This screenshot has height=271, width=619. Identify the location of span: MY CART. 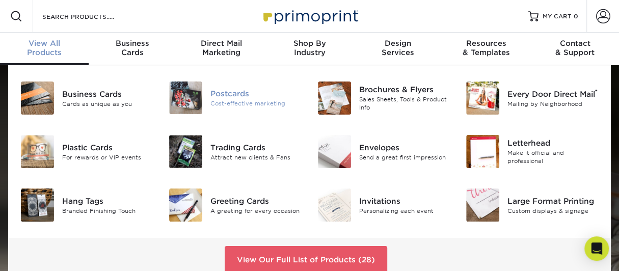
(557, 16).